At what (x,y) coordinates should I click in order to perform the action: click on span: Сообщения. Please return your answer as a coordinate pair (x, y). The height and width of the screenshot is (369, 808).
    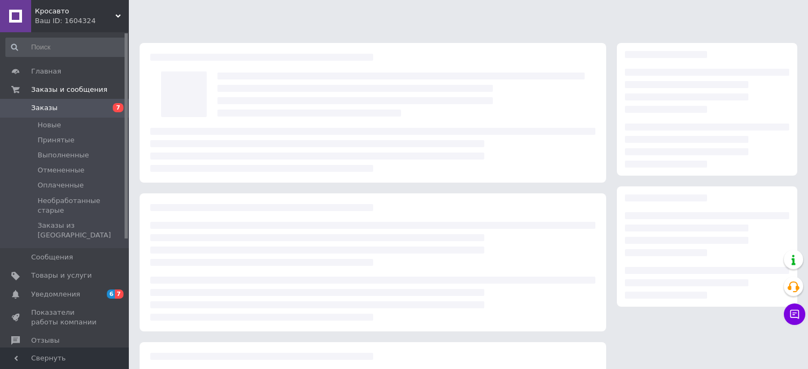
    Looking at the image, I should click on (52, 257).